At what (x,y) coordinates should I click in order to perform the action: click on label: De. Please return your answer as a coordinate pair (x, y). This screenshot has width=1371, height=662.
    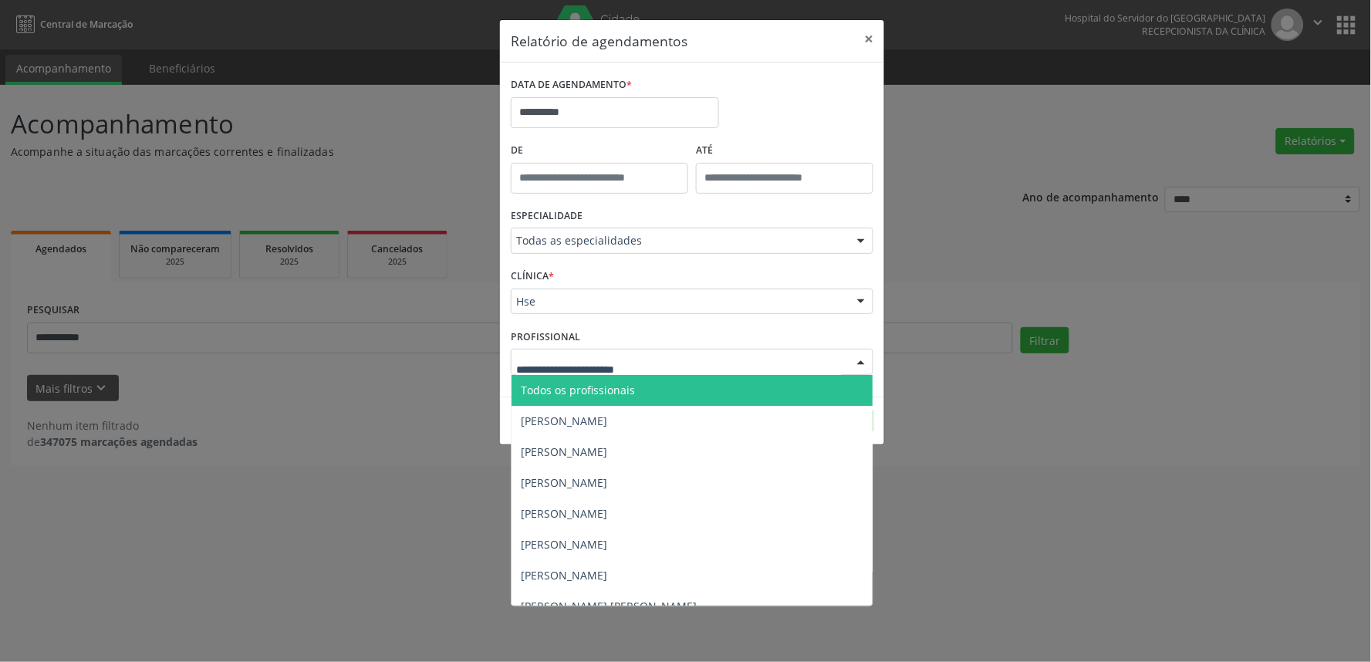
    Looking at the image, I should click on (600, 150).